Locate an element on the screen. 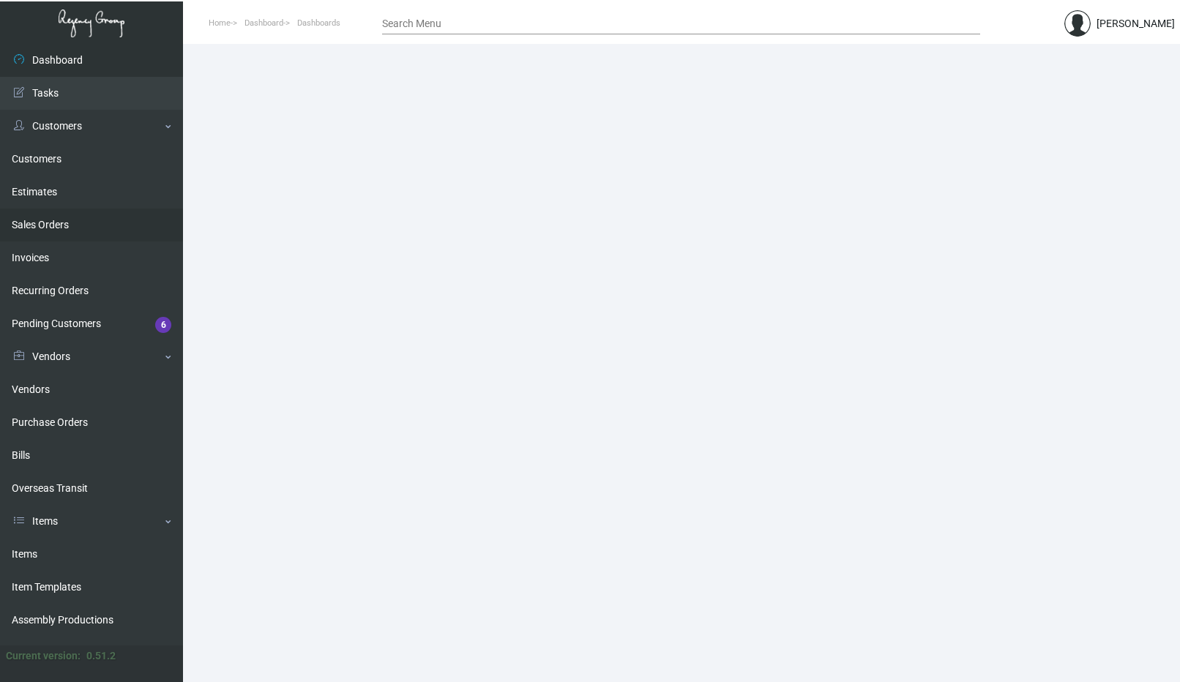 The image size is (1180, 682). span: Dashboards is located at coordinates (318, 23).